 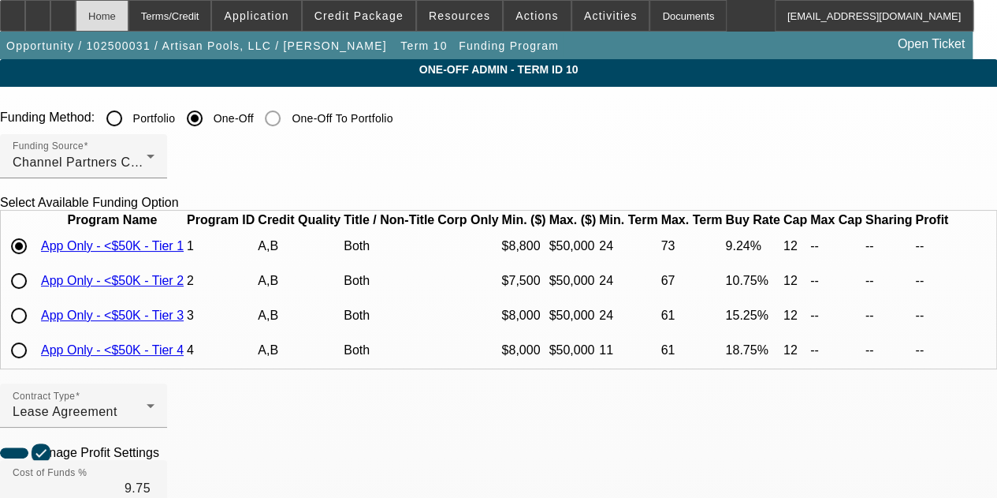 What do you see at coordinates (692, 220) in the screenshot?
I see `th: Max. Term` at bounding box center [692, 220].